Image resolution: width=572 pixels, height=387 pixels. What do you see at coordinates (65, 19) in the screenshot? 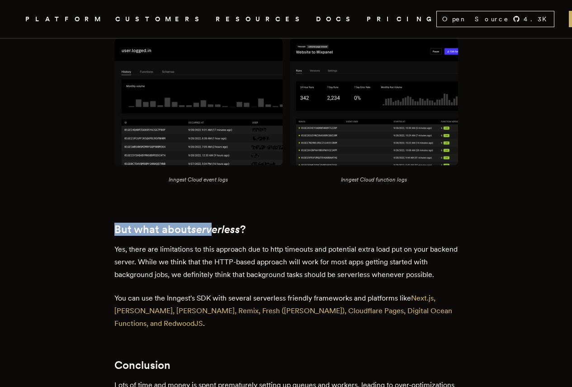
I see `span: PLATFORM` at bounding box center [65, 19].